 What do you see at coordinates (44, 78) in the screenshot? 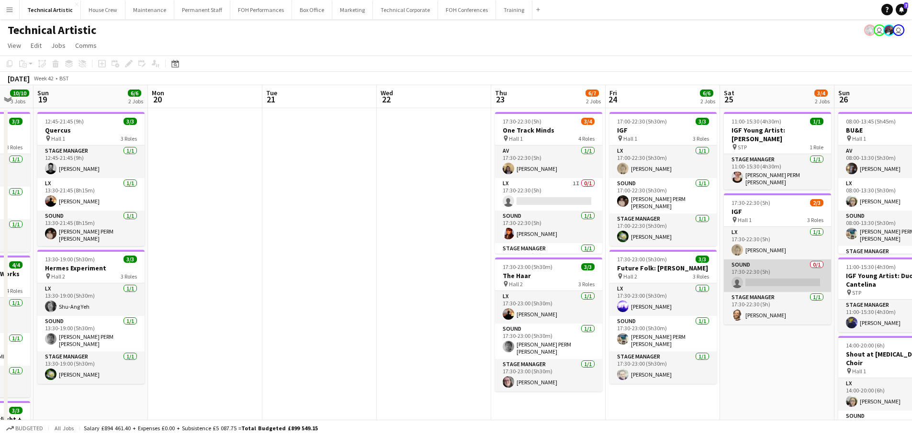
I see `span: Week 42` at bounding box center [44, 78].